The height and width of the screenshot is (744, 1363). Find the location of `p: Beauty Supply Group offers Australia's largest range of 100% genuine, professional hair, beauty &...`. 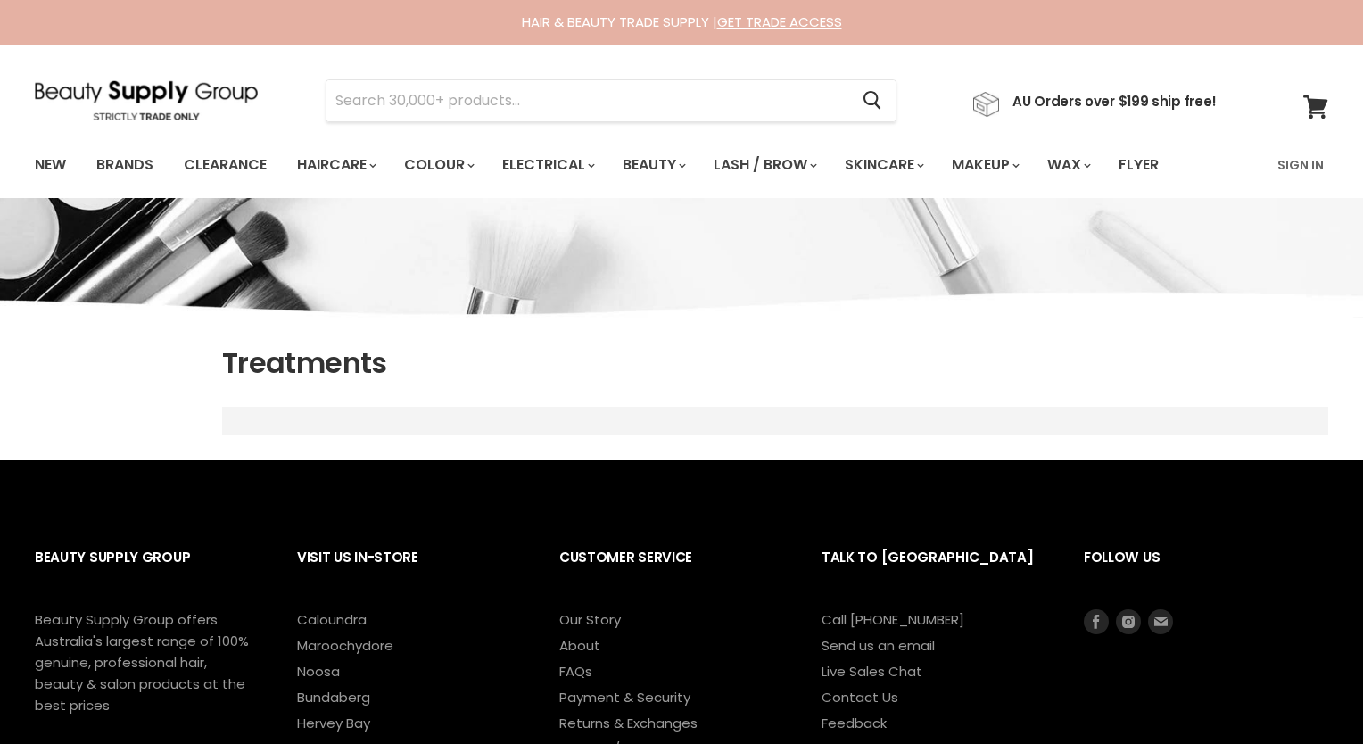

p: Beauty Supply Group offers Australia's largest range of 100% genuine, professional hair, beauty &... is located at coordinates (142, 663).